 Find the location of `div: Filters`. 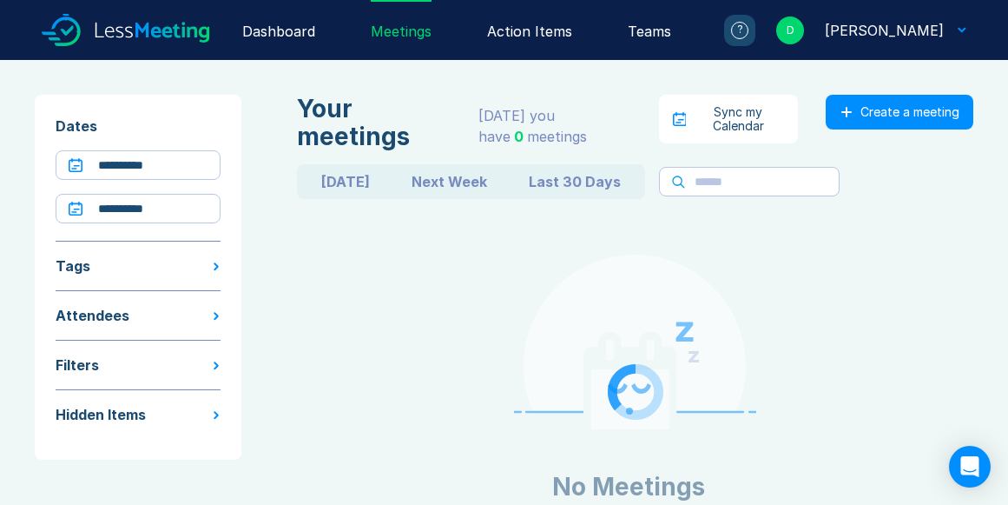

div: Filters is located at coordinates (77, 365).